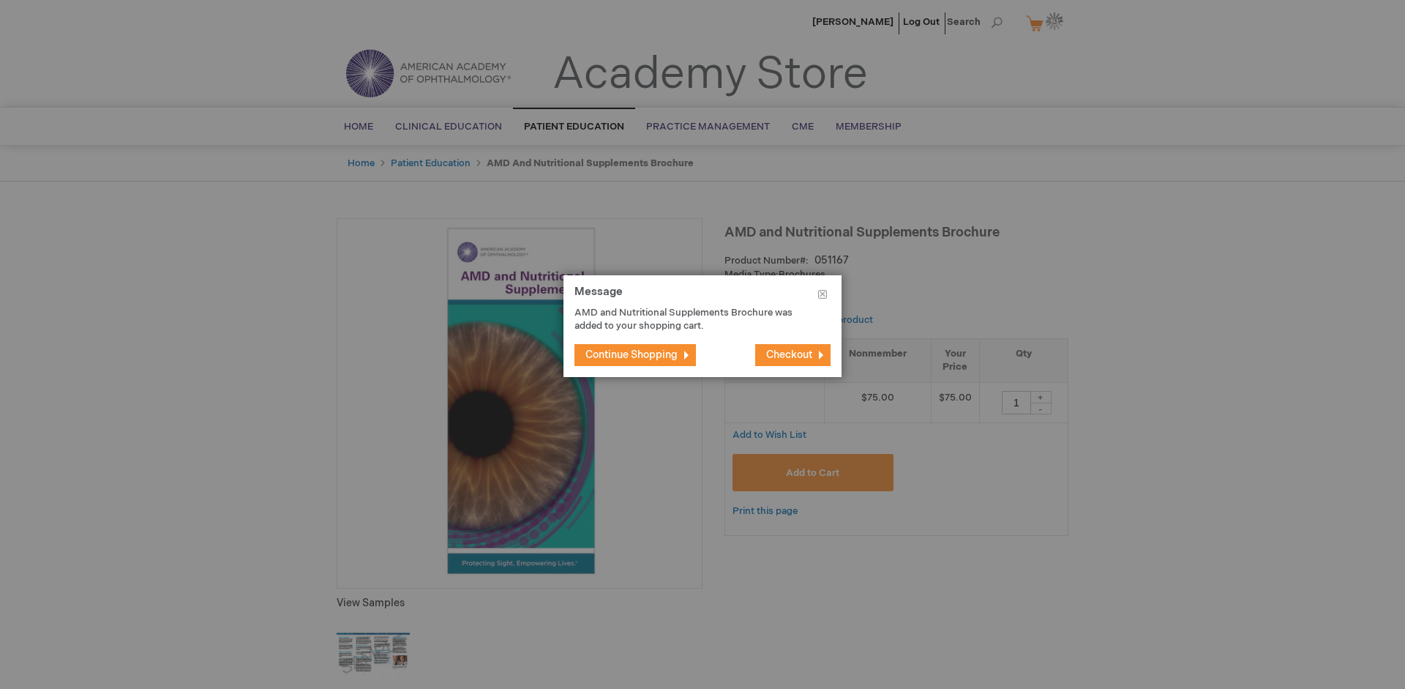 The width and height of the screenshot is (1405, 689). I want to click on button: Continue Shopping, so click(635, 355).